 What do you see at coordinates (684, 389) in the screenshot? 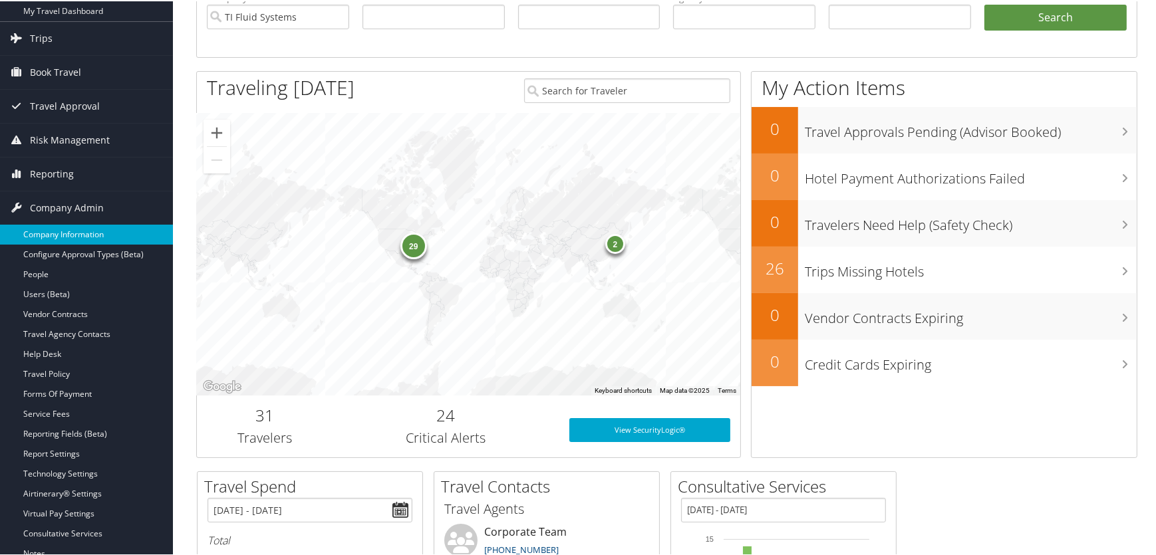
I see `span: Map data ©2025` at bounding box center [684, 389].